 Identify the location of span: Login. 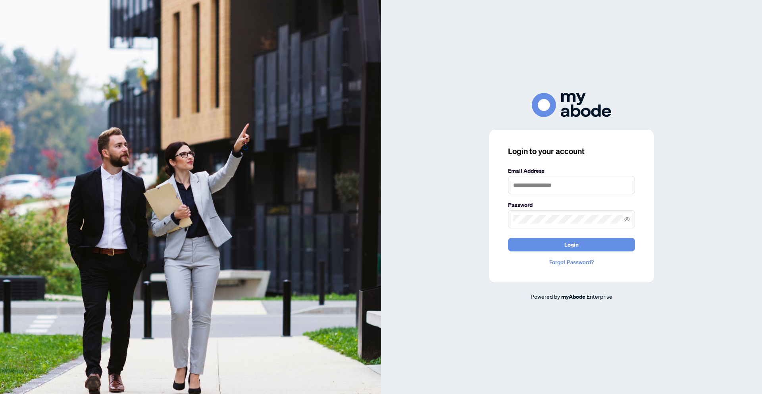
(572, 245).